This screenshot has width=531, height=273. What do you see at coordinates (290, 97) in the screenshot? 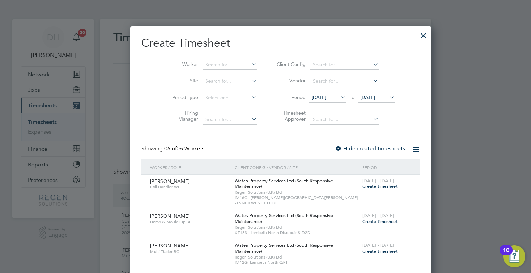
I see `label: Period` at bounding box center [290, 97].